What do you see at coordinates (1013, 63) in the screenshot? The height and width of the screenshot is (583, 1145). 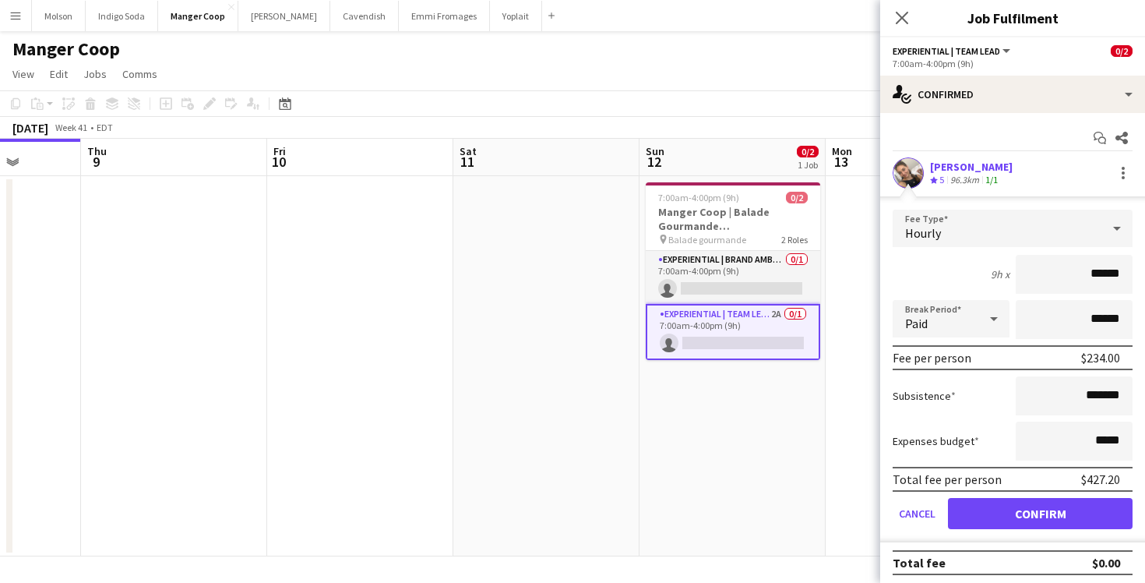 I see `div: 7:00am-4:00pm (9h)` at bounding box center [1013, 63].